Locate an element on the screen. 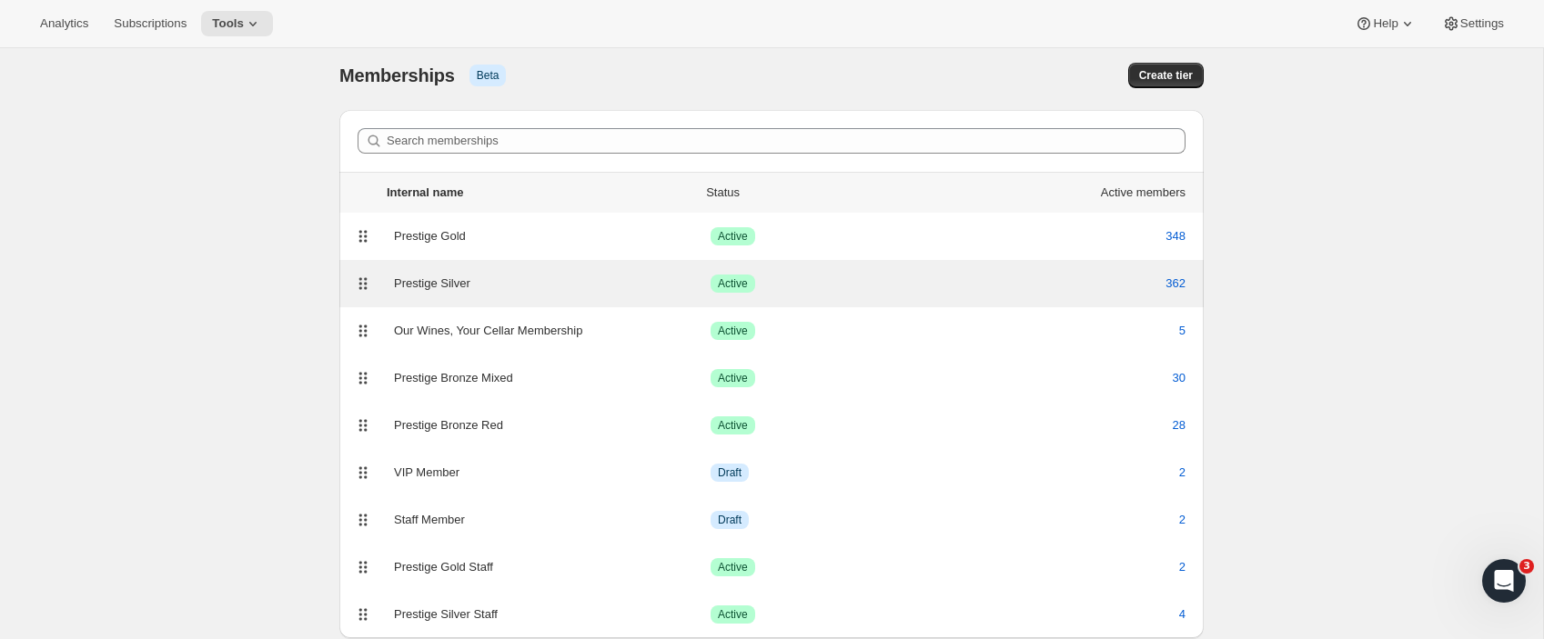 The image size is (1544, 639). input: Search memberships is located at coordinates (786, 141).